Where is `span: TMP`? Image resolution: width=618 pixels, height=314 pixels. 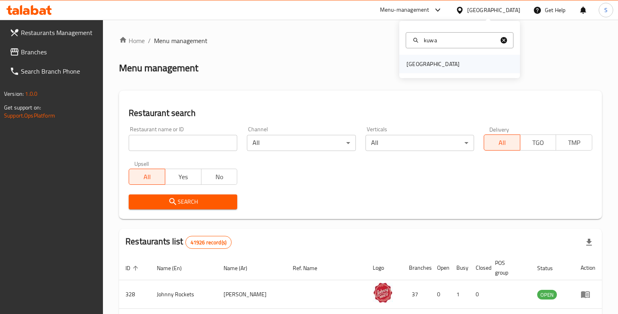
span: TMP is located at coordinates (574, 142).